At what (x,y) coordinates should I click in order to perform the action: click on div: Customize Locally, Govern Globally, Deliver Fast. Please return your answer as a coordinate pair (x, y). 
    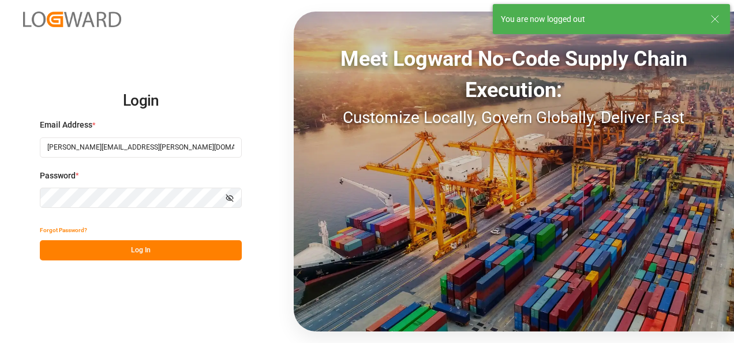
    Looking at the image, I should click on (514, 118).